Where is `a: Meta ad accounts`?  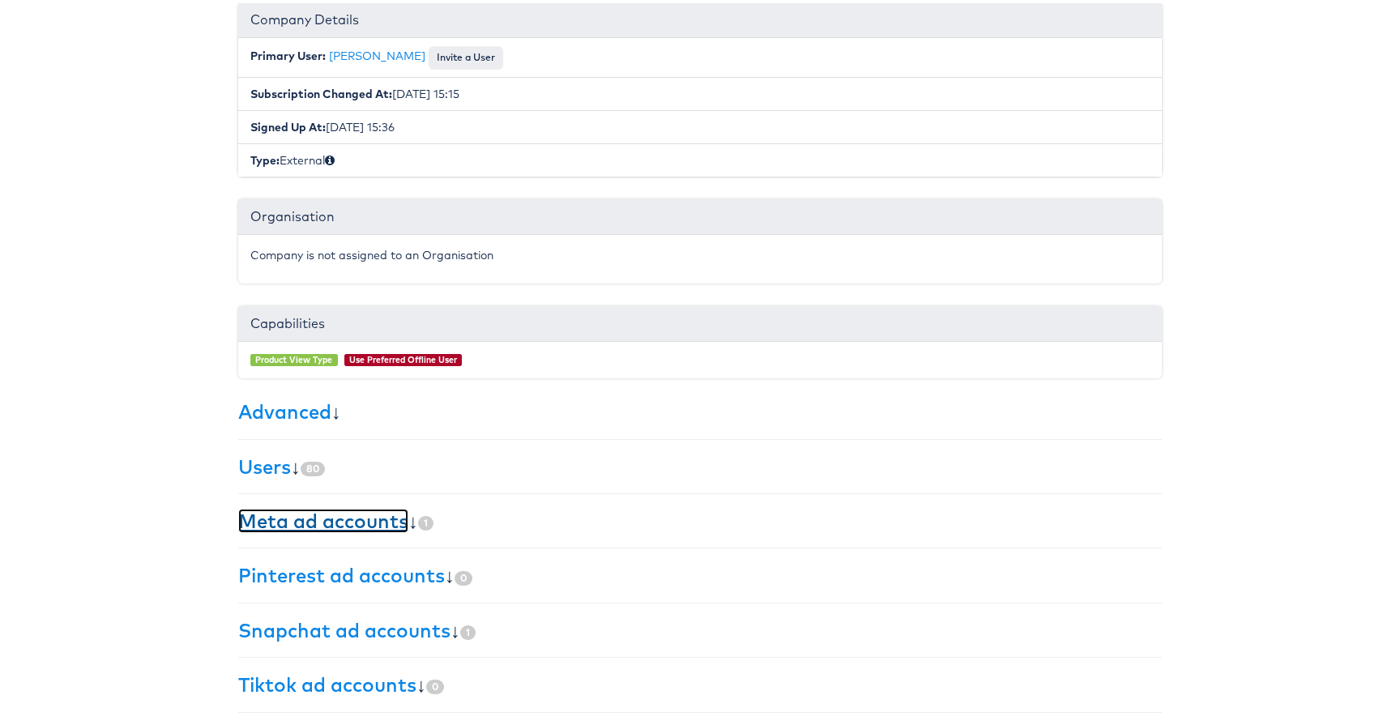
a: Meta ad accounts is located at coordinates (323, 518).